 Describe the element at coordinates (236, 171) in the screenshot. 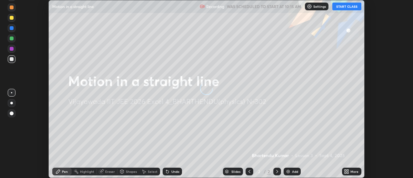

I see `div: Slides` at that location.